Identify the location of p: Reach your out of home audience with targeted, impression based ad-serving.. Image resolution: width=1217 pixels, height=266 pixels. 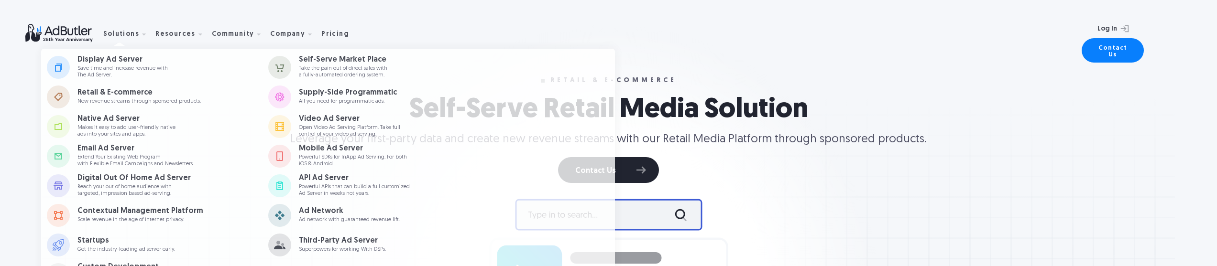
(134, 190).